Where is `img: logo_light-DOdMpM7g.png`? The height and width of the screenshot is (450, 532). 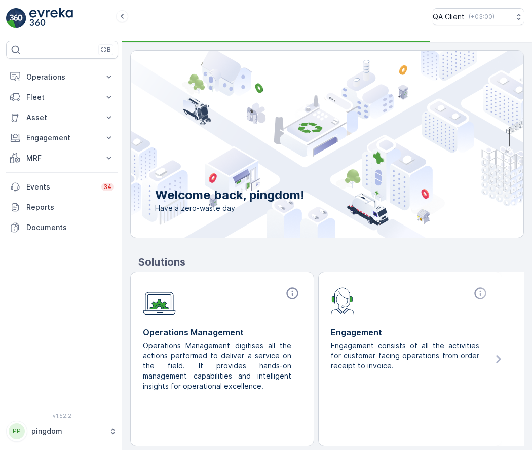
img: logo_light-DOdMpM7g.png is located at coordinates (51, 18).